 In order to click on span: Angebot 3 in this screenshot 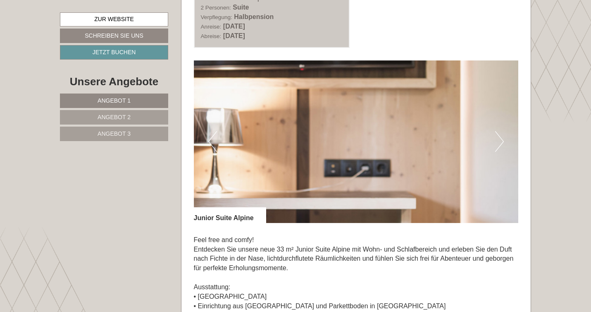, I will do `click(114, 134)`.